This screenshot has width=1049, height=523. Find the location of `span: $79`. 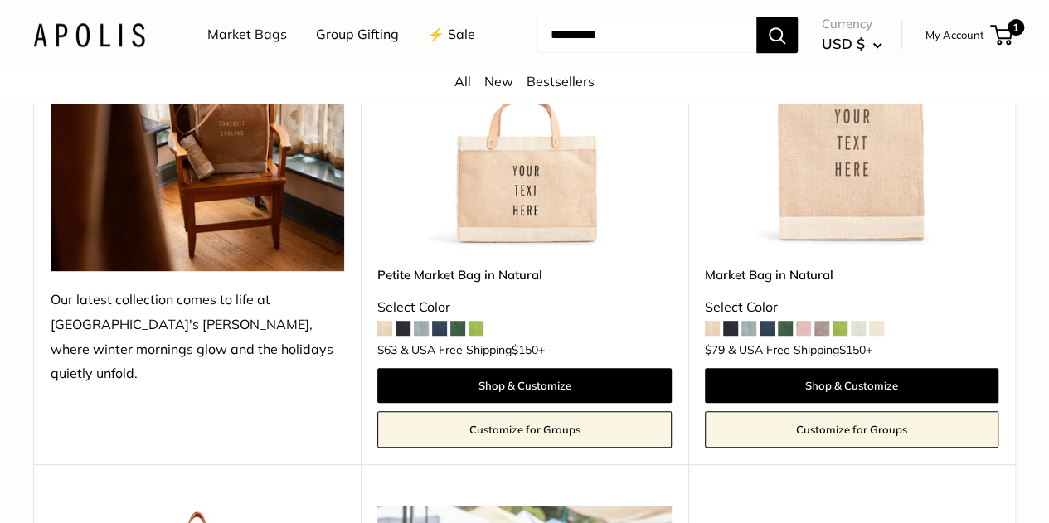

span: $79 is located at coordinates (715, 350).